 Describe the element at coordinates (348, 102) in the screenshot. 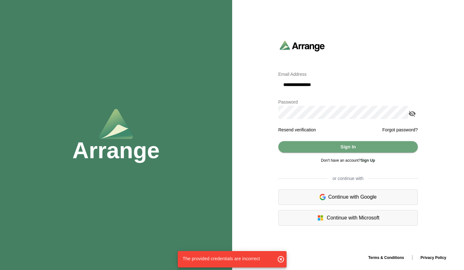

I see `p: Password` at that location.